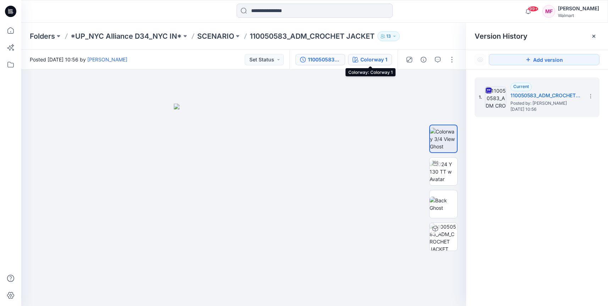 The height and width of the screenshot is (306, 608). Describe the element at coordinates (370, 60) in the screenshot. I see `button: Colorway 1` at that location.